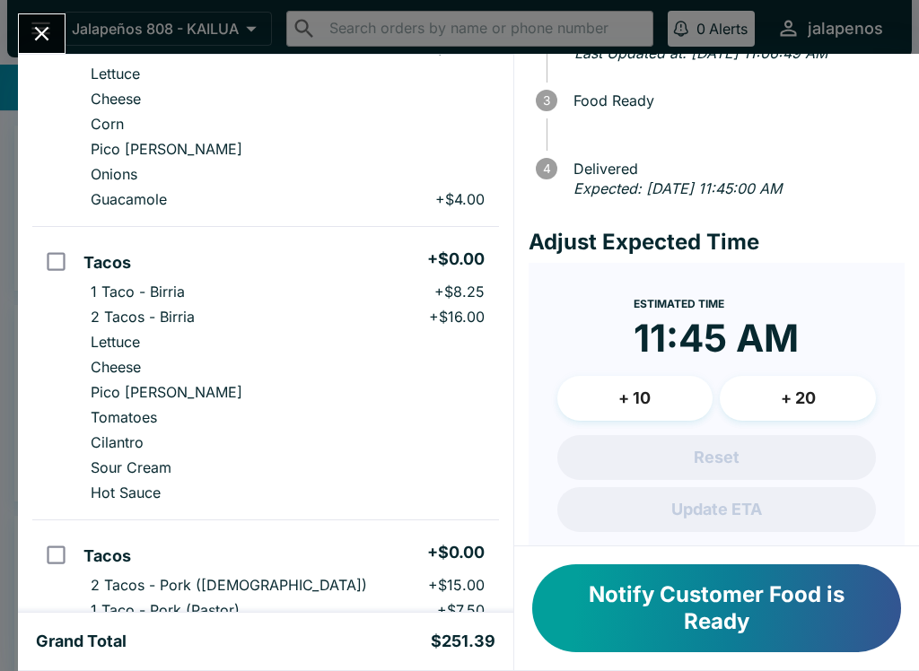 The height and width of the screenshot is (671, 919). What do you see at coordinates (734, 169) in the screenshot?
I see `span: Delivered` at bounding box center [734, 169].